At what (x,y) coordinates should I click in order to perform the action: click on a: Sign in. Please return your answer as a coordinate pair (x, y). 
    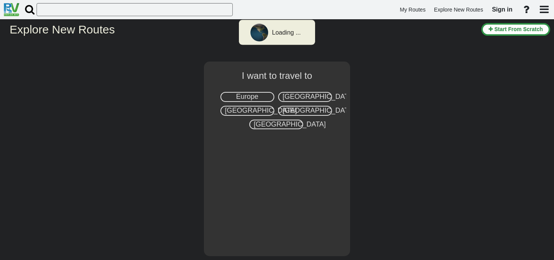
    Looking at the image, I should click on (502, 10).